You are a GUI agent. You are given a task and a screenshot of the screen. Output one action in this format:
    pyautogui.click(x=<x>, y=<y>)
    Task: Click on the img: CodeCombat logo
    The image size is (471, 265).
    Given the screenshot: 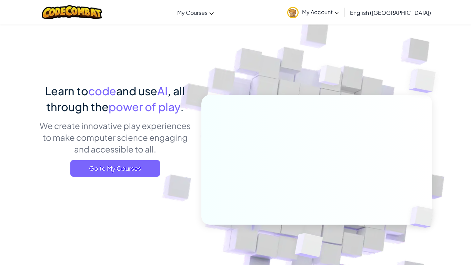 What is the action you would take?
    pyautogui.click(x=72, y=12)
    